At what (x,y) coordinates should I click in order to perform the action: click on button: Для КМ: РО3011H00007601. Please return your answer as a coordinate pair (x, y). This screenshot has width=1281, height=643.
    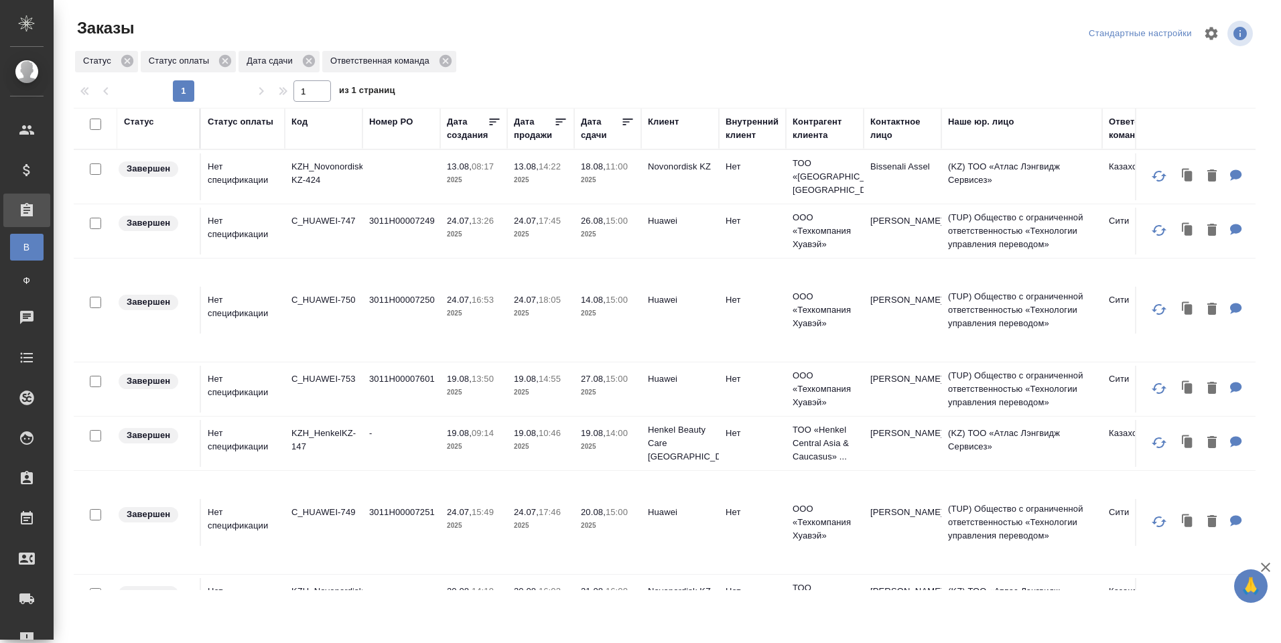
    Looking at the image, I should click on (1236, 389).